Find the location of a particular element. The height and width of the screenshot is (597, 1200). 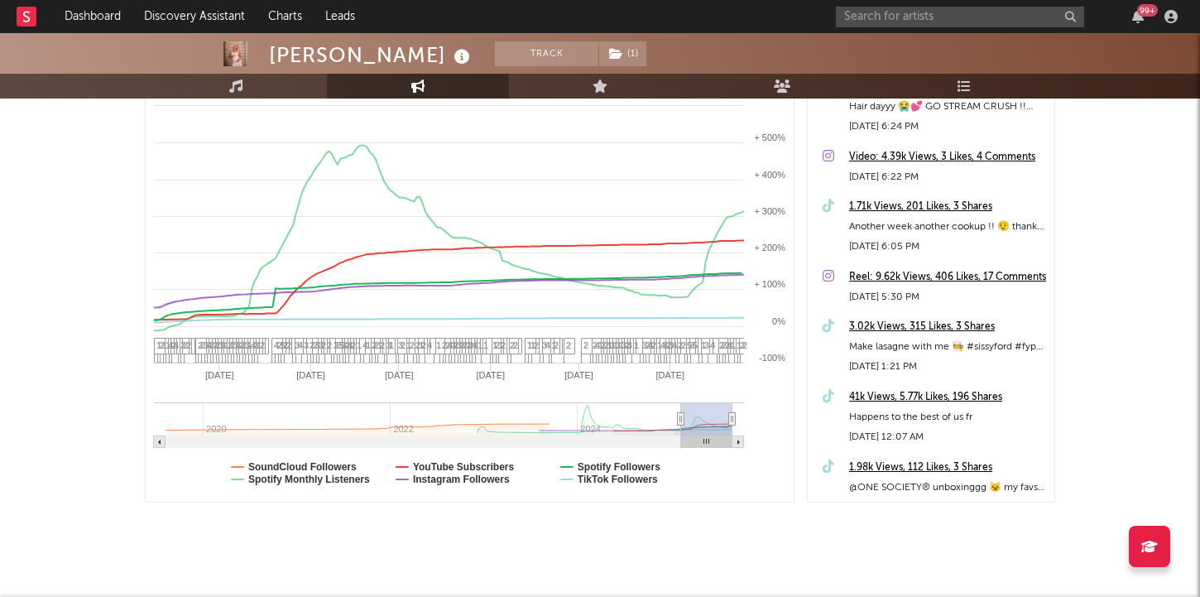

div: @ONE SOCIETY® unboxinggg 😼 my favs xx #unboxing #sissyford #fyp is located at coordinates (948, 488).